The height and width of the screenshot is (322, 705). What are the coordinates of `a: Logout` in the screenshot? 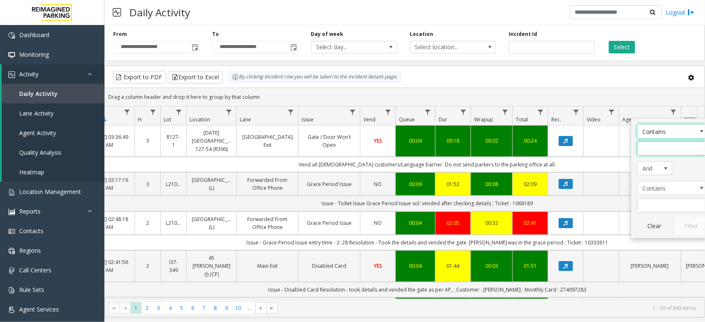 It's located at (680, 12).